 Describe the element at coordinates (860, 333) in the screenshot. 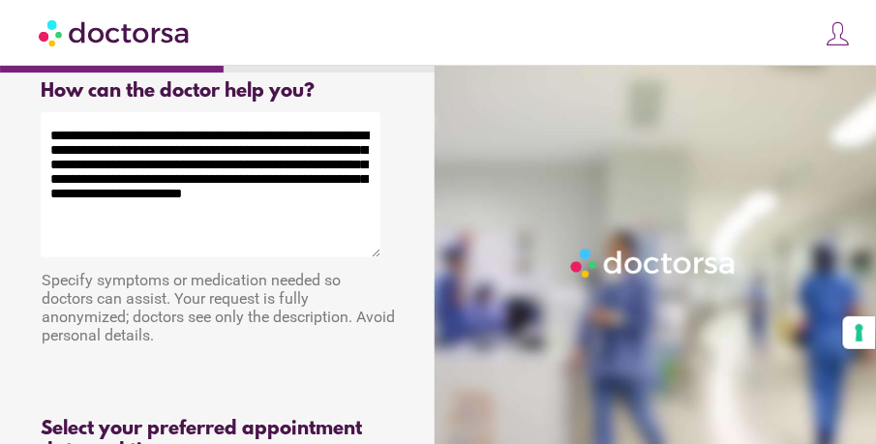

I see `button: Your consent preferences for tracking technologies` at that location.